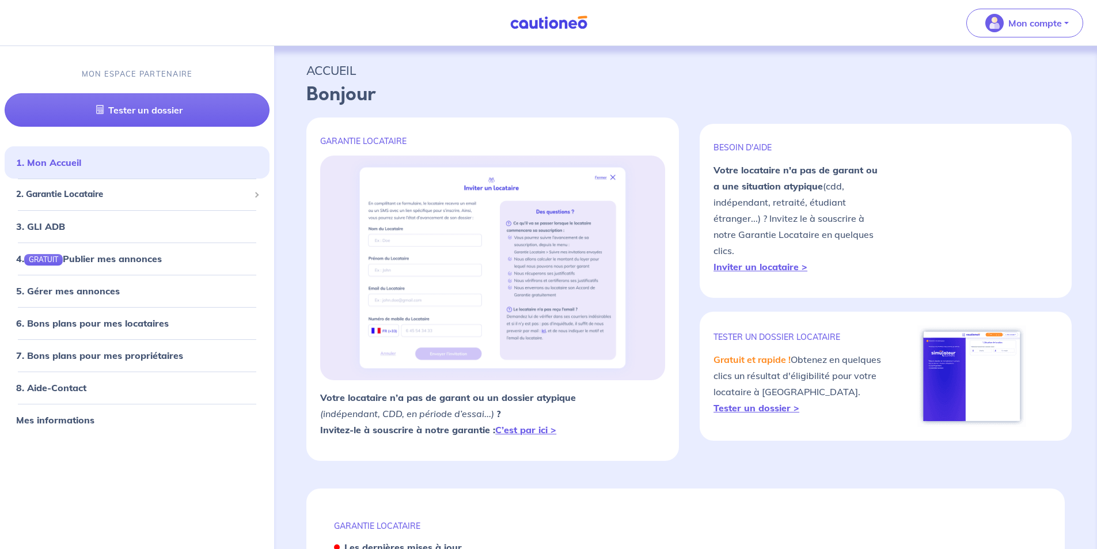 Image resolution: width=1097 pixels, height=549 pixels. Describe the element at coordinates (51, 388) in the screenshot. I see `a: 8. Aide-Contact` at that location.